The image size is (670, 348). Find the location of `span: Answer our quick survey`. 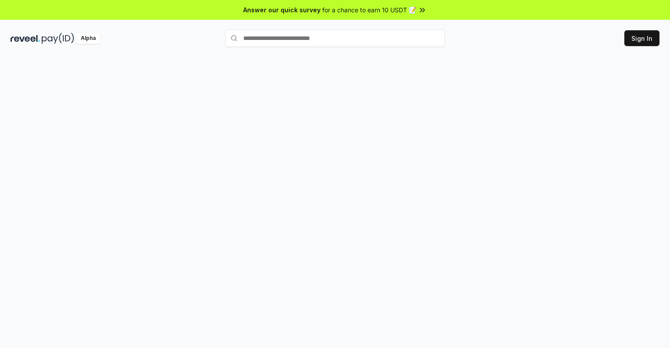

span: Answer our quick survey is located at coordinates (282, 10).